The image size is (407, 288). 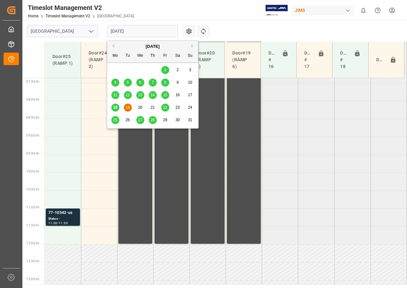 I want to click on div: Status -, so click(x=63, y=218).